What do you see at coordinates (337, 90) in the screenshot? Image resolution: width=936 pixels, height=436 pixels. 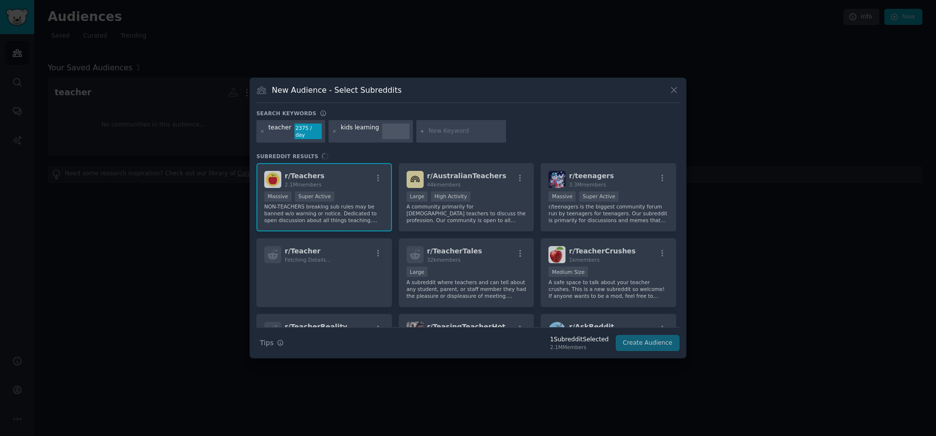 I see `h3: New Audience - Select Subreddits` at bounding box center [337, 90].